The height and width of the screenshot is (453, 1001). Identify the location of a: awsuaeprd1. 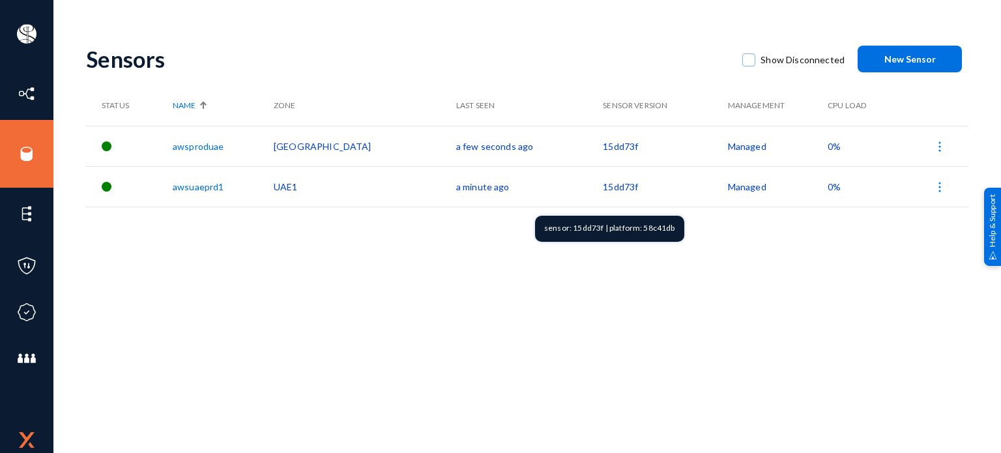
(198, 186).